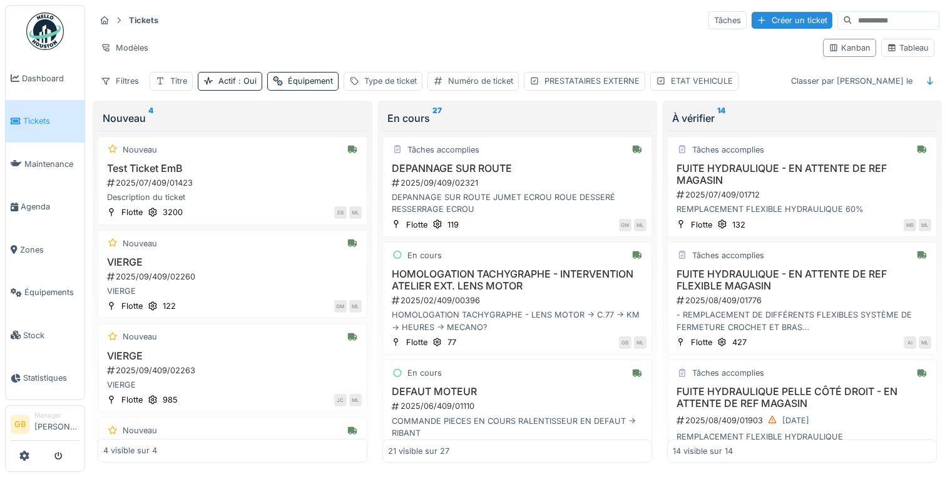 This screenshot has width=950, height=477. Describe the element at coordinates (727, 20) in the screenshot. I see `div: Tâches` at that location.